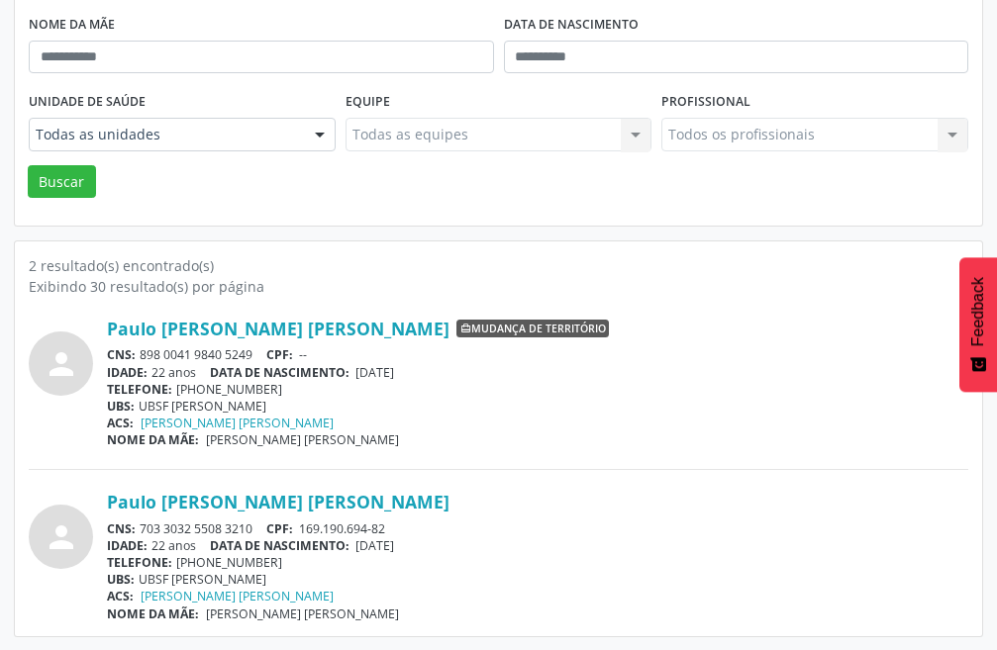 Image resolution: width=997 pixels, height=650 pixels. Describe the element at coordinates (61, 182) in the screenshot. I see `button: Buscar` at that location.